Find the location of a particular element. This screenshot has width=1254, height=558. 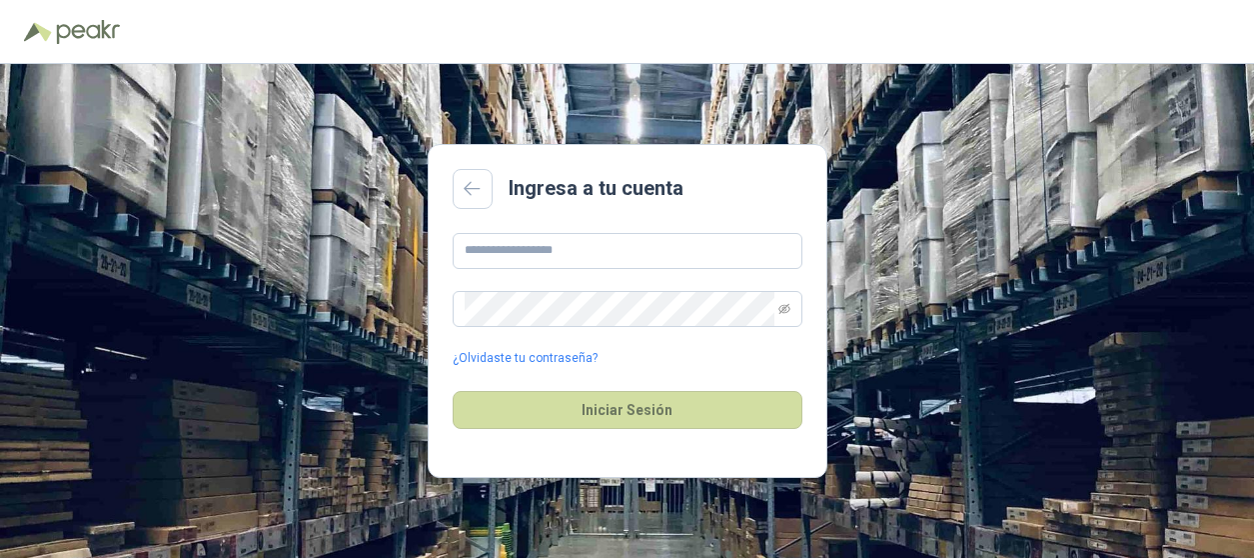

h2: Ingresa a tu cuenta is located at coordinates (596, 188).